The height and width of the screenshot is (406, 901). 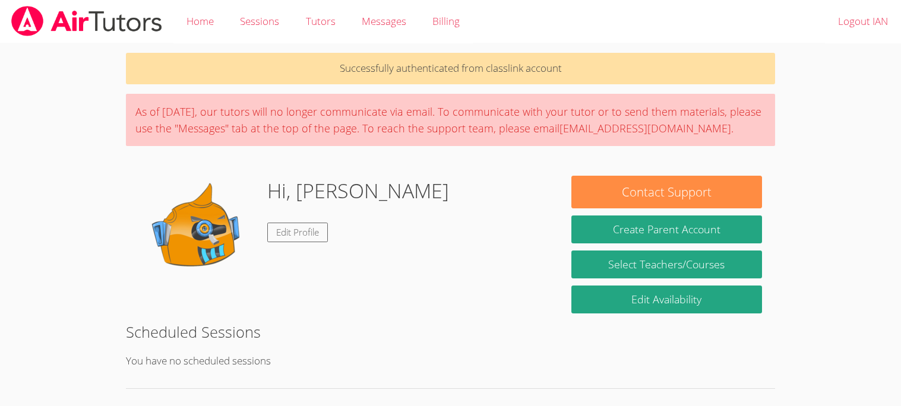 I want to click on p: You have no scheduled sessions, so click(x=450, y=361).